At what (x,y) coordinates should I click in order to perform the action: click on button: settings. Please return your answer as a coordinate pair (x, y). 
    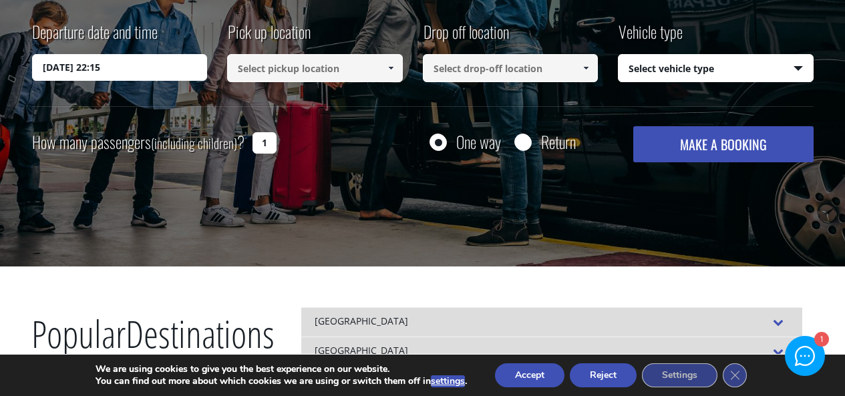
    Looking at the image, I should click on (447, 381).